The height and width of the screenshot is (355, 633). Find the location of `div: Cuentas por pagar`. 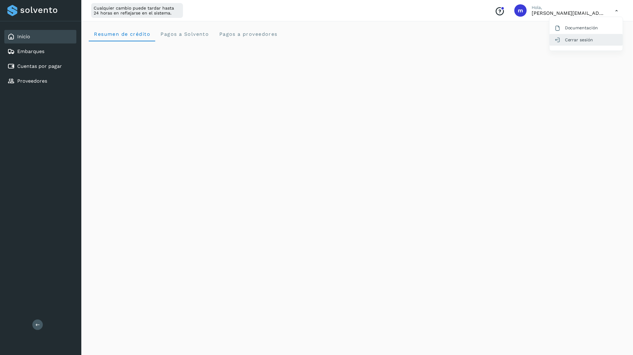

div: Cuentas por pagar is located at coordinates (40, 66).